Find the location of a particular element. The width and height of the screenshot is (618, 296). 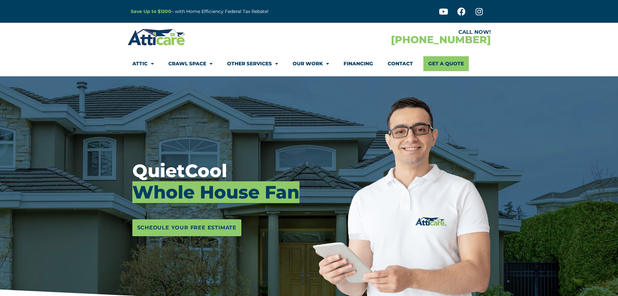

a: Contact is located at coordinates (401, 64).